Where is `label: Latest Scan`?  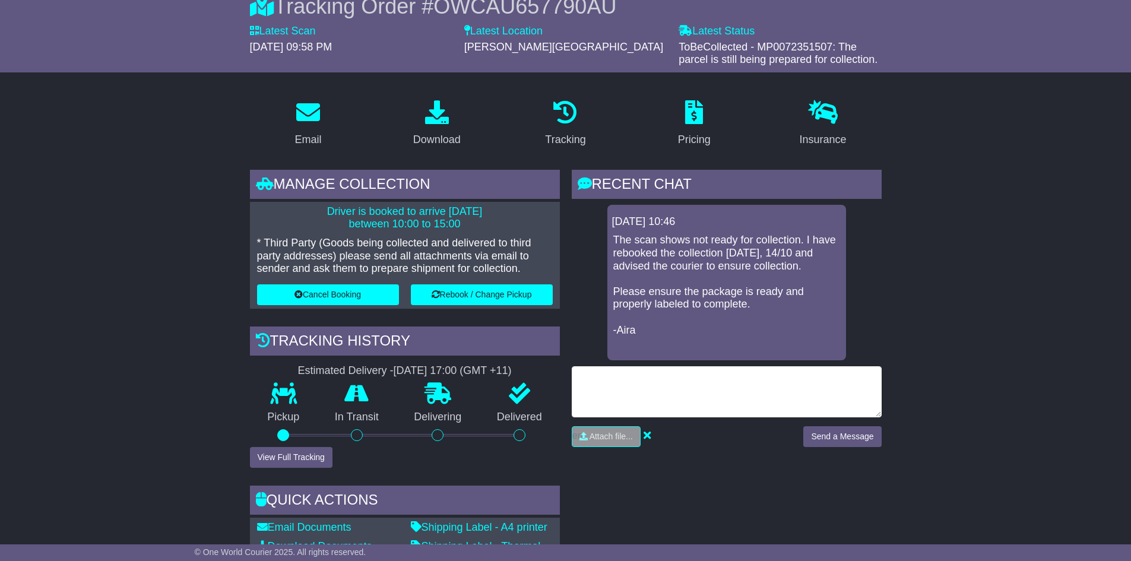 label: Latest Scan is located at coordinates (283, 31).